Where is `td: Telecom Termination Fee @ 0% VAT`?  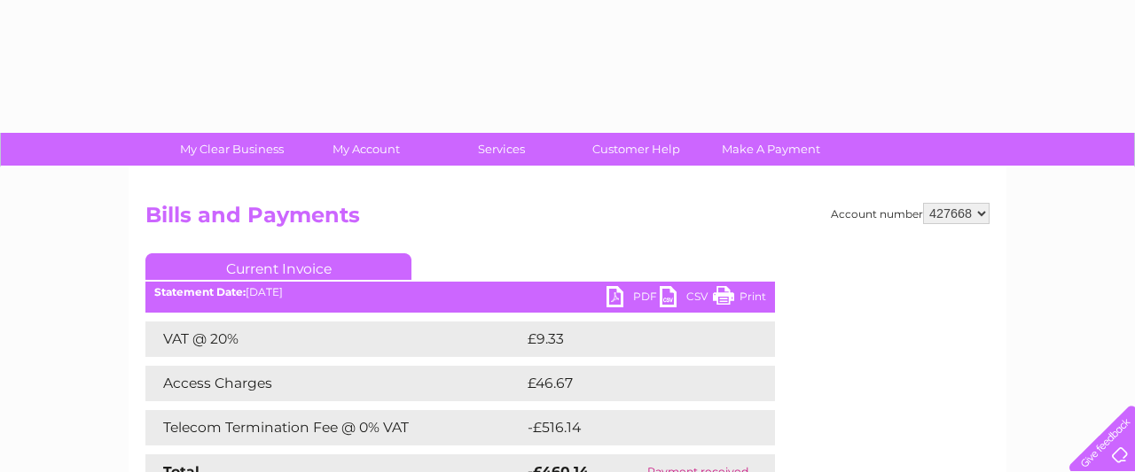
td: Telecom Termination Fee @ 0% VAT is located at coordinates (334, 428).